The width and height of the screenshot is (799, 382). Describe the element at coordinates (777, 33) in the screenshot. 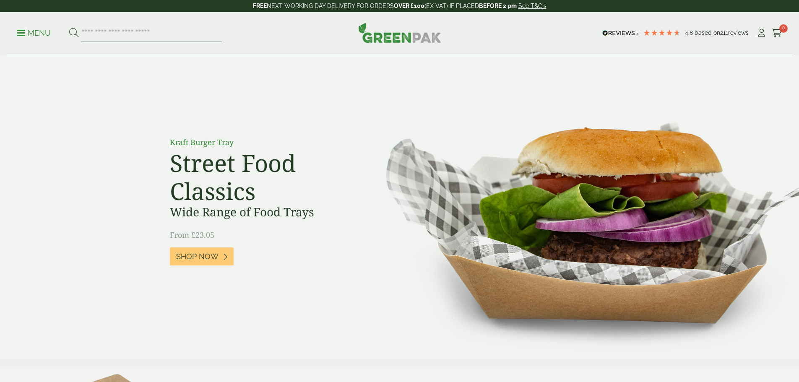

I see `i: Cart` at that location.